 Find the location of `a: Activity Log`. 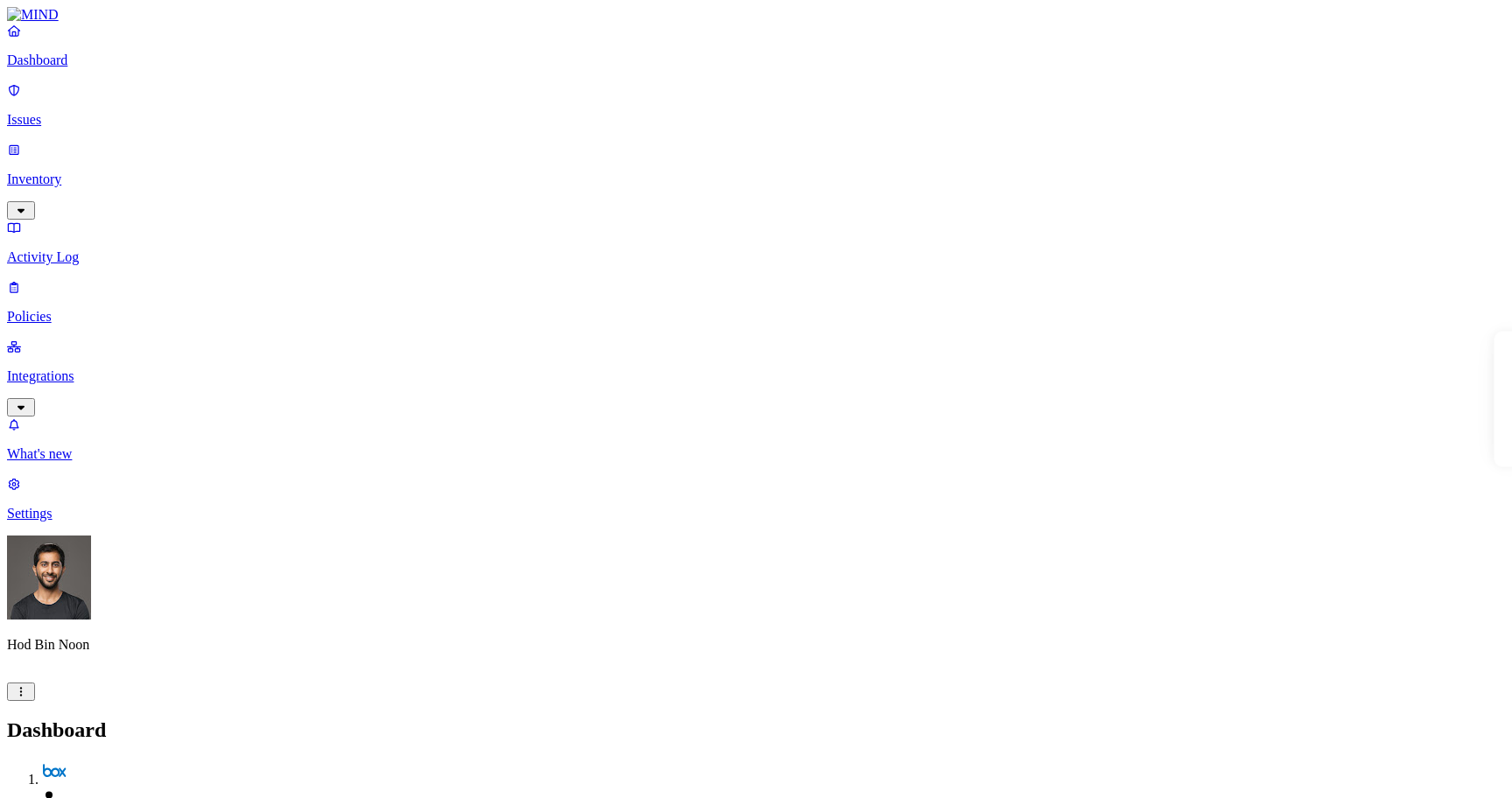

a: Activity Log is located at coordinates (755, 242).